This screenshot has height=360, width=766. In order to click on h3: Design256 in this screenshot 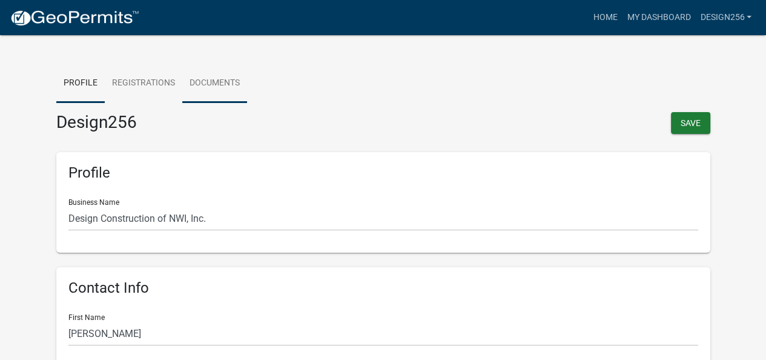, I will do `click(215, 122)`.